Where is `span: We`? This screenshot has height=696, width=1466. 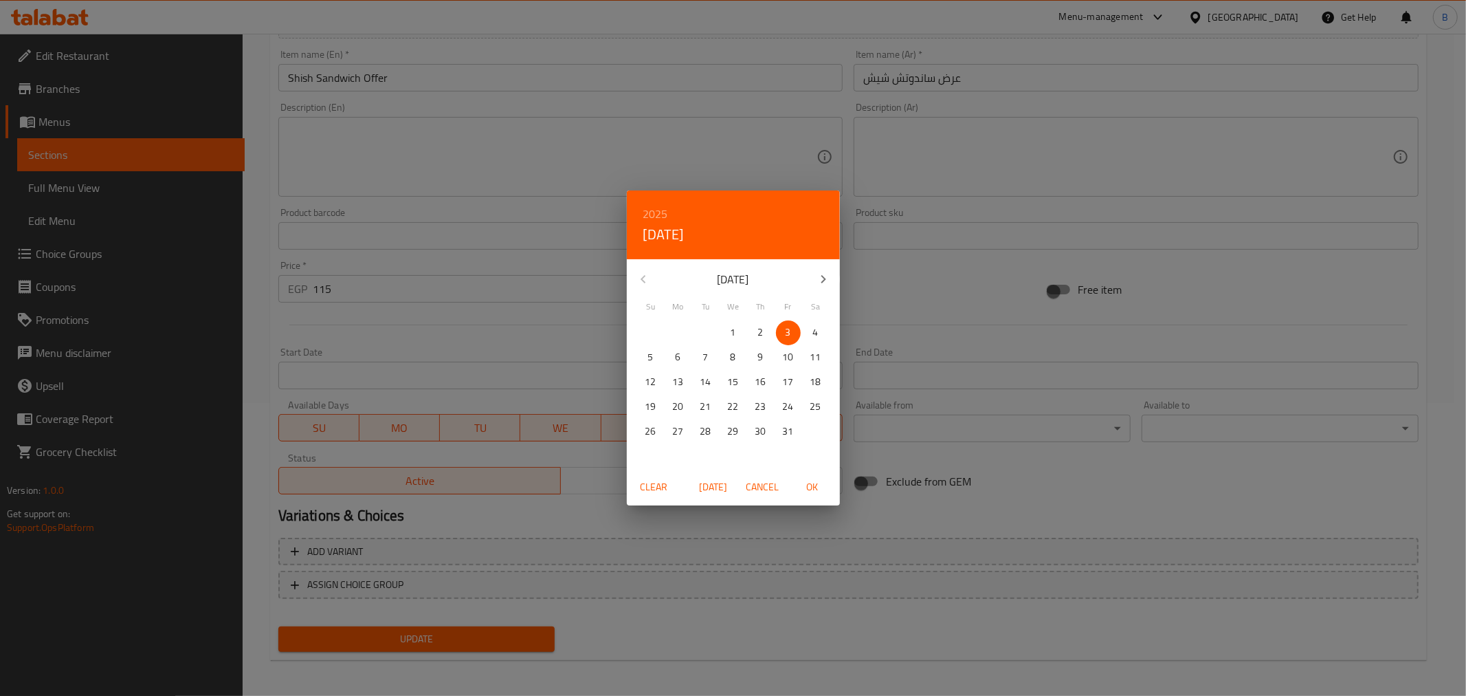 span: We is located at coordinates (734, 307).